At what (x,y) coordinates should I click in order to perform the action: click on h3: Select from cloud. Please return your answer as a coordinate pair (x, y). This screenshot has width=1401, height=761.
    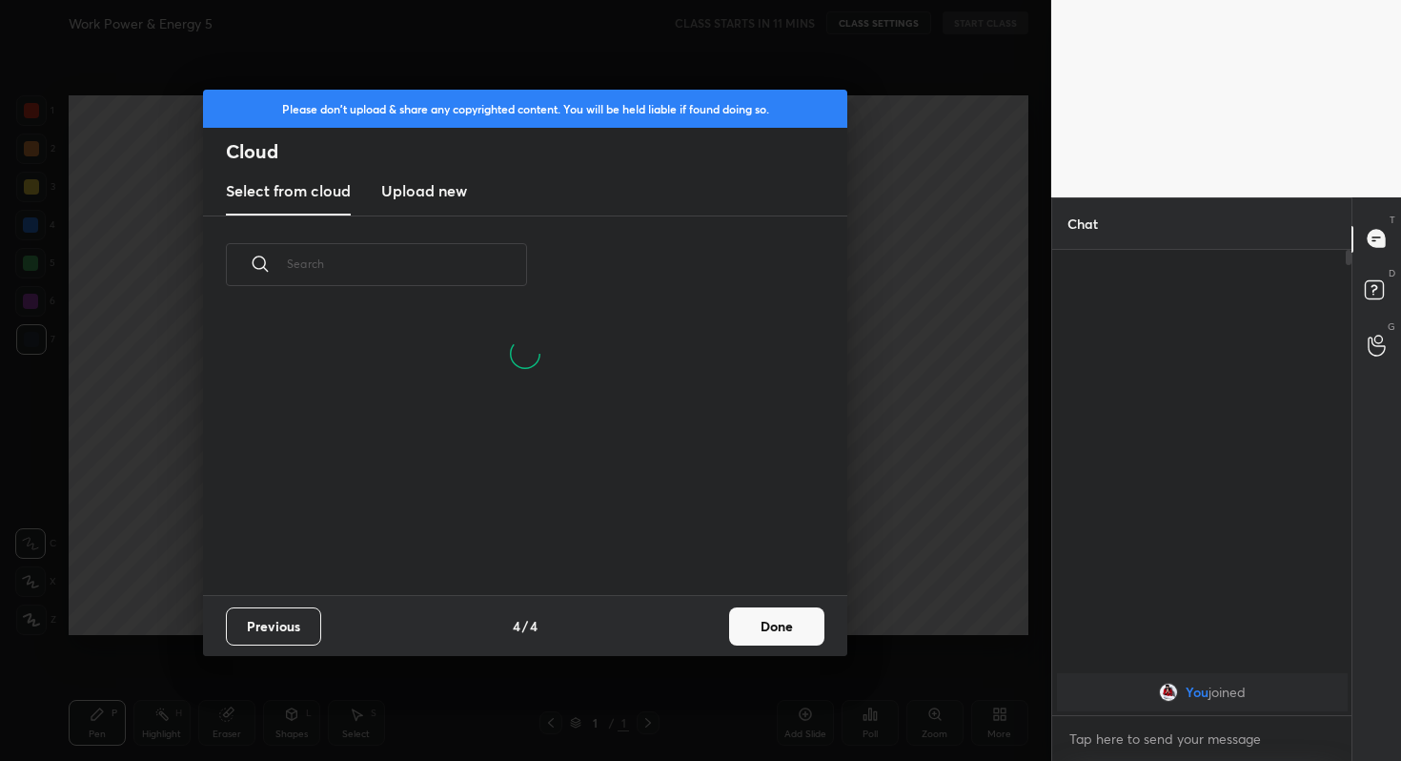
    Looking at the image, I should click on (288, 191).